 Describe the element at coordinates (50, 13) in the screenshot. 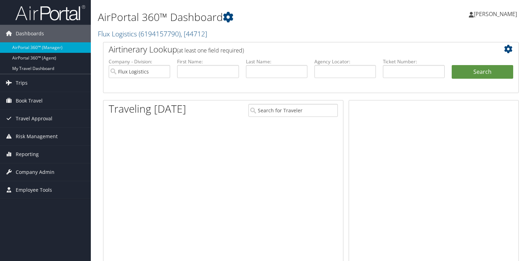

I see `img: airportal-logo.png` at that location.